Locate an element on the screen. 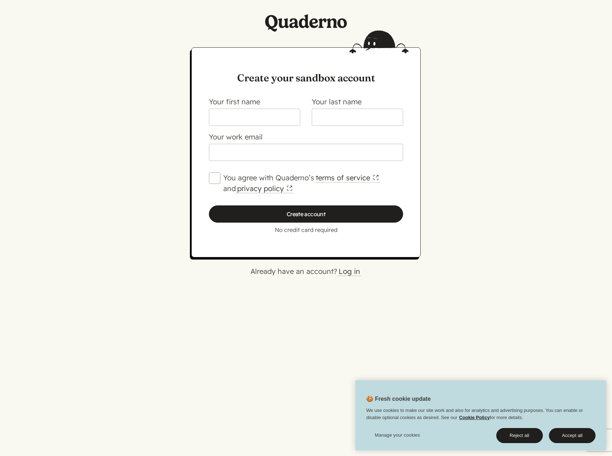  label: Your first name is located at coordinates (234, 101).